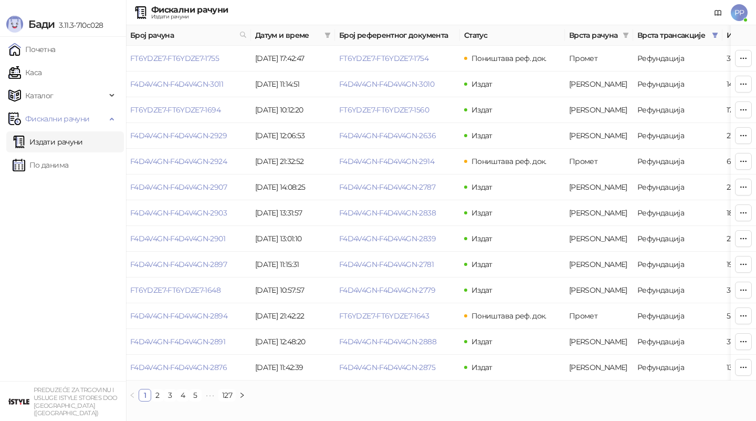  What do you see at coordinates (599, 35) in the screenshot?
I see `th: Врста рачуна` at bounding box center [599, 35].